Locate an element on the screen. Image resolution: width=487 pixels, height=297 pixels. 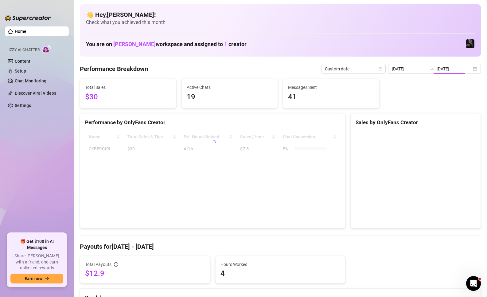
span: loading is located at coordinates (213, 143).